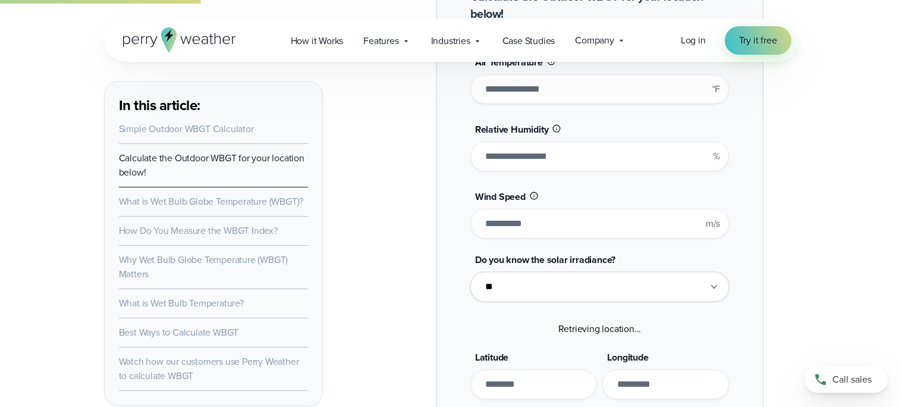  What do you see at coordinates (627, 357) in the screenshot?
I see `span: Longitude` at bounding box center [627, 357].